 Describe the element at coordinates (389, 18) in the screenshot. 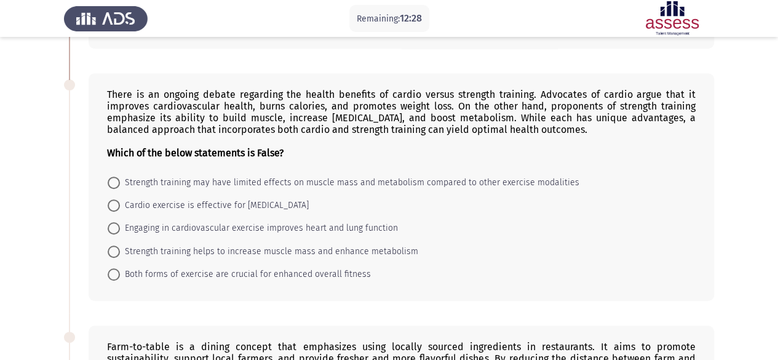

I see `p: Remaining:` at that location.